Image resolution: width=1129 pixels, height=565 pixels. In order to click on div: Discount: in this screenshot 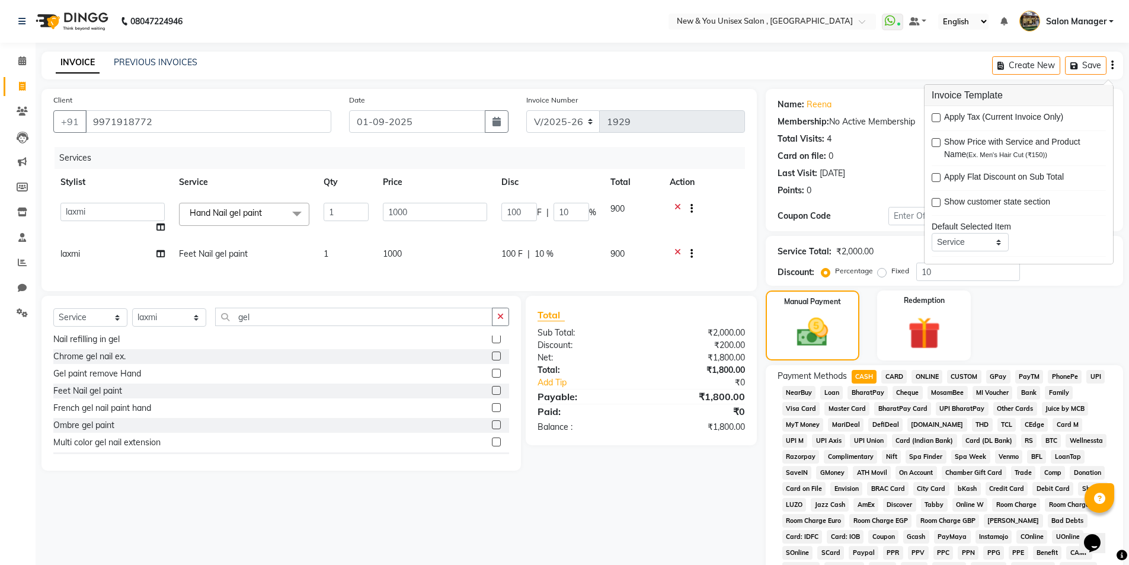, I will do `click(796, 272)`.